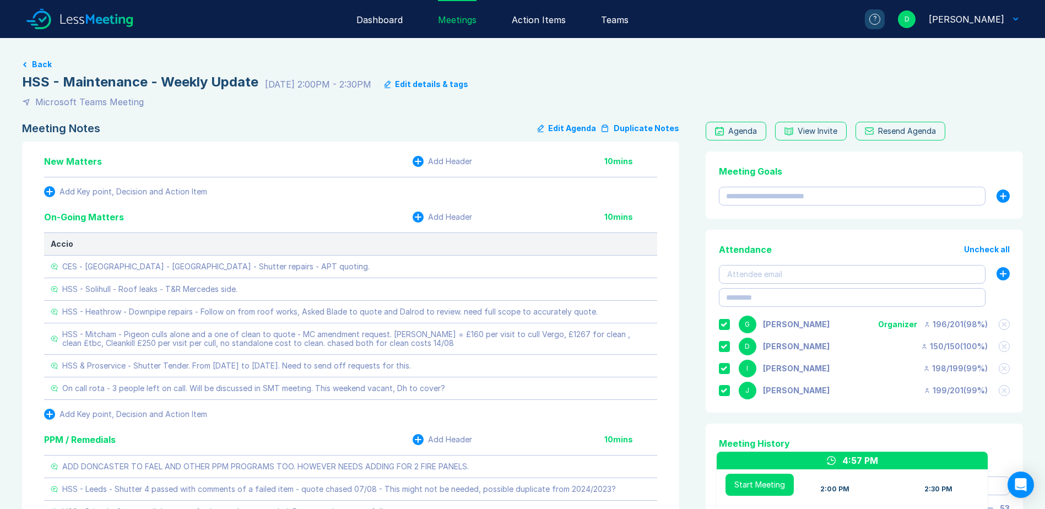 The height and width of the screenshot is (509, 1045). Describe the element at coordinates (42, 64) in the screenshot. I see `button: Back` at that location.